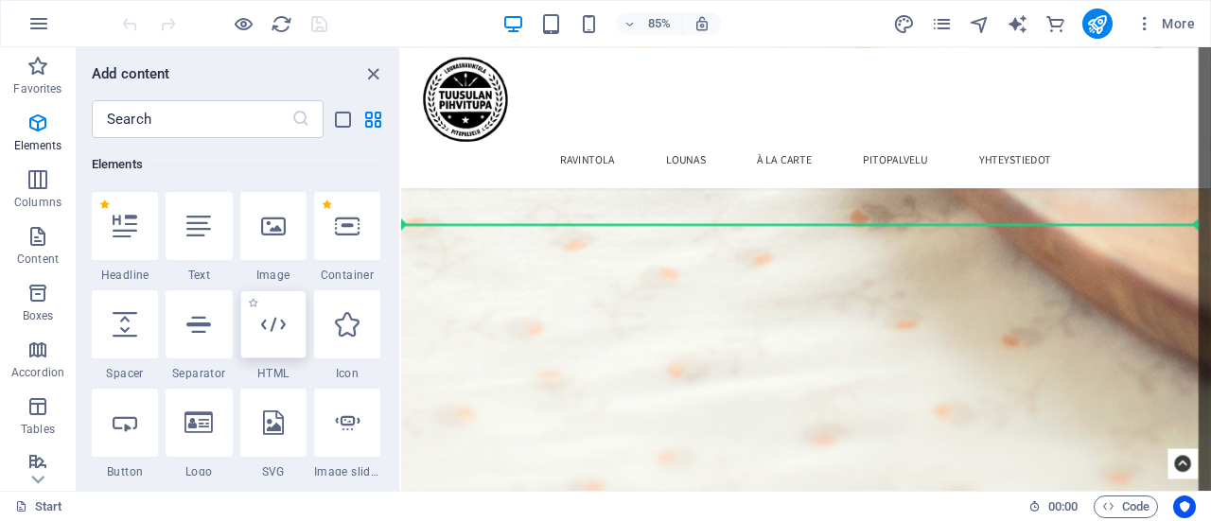  I want to click on p: Tables, so click(38, 430).